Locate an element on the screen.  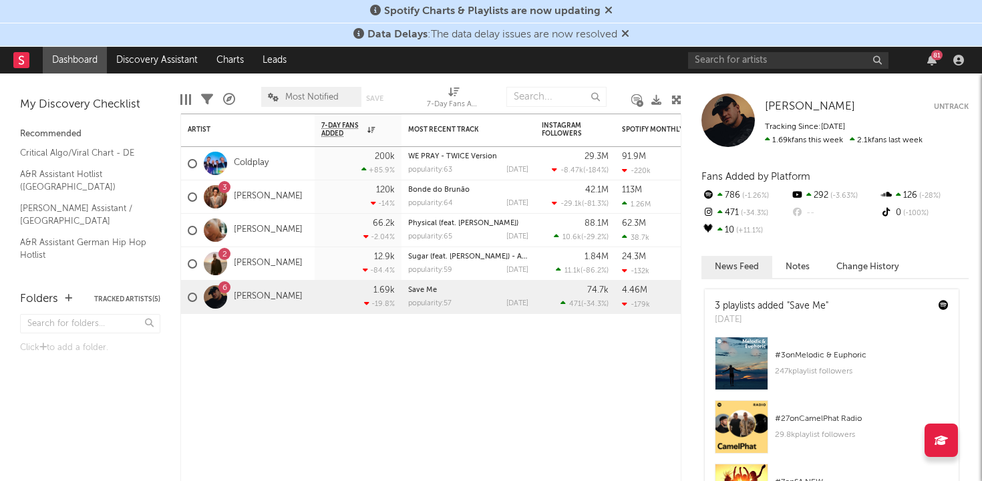
div: -14 % is located at coordinates (383, 203).